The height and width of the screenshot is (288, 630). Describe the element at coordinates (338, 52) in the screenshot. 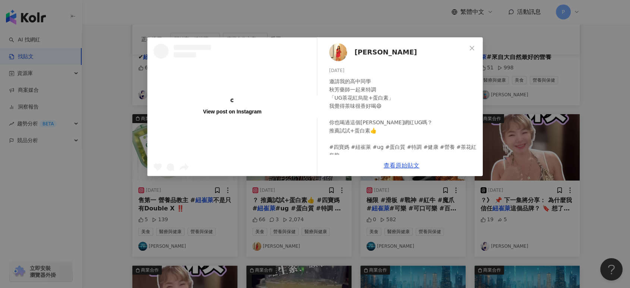

I see `img: KOL Avatar` at that location.